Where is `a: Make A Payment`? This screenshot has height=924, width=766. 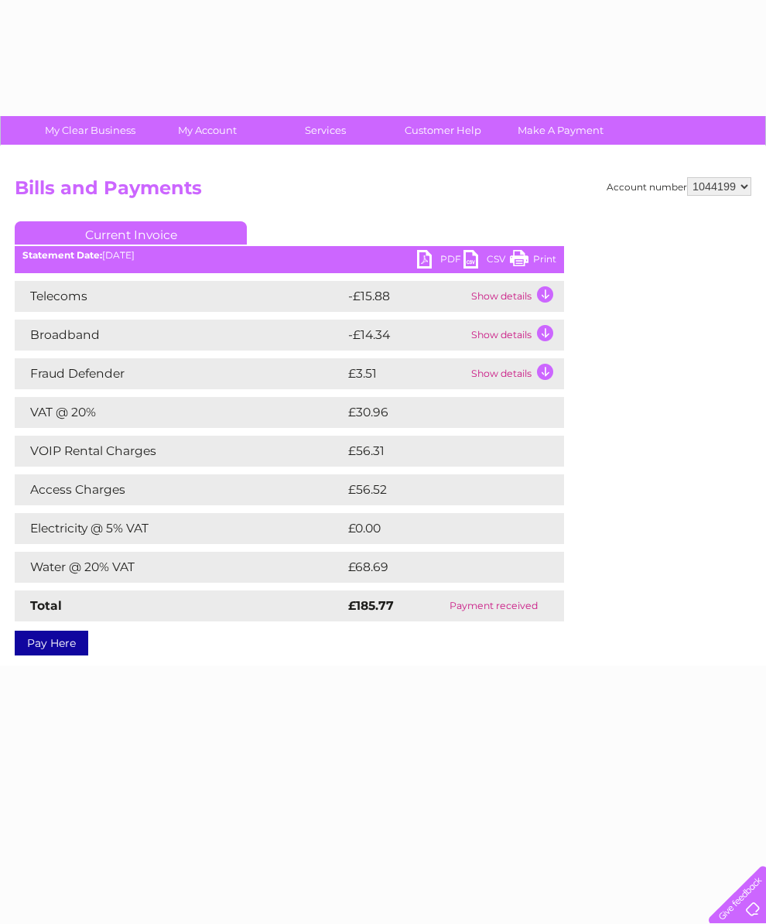 a: Make A Payment is located at coordinates (560, 130).